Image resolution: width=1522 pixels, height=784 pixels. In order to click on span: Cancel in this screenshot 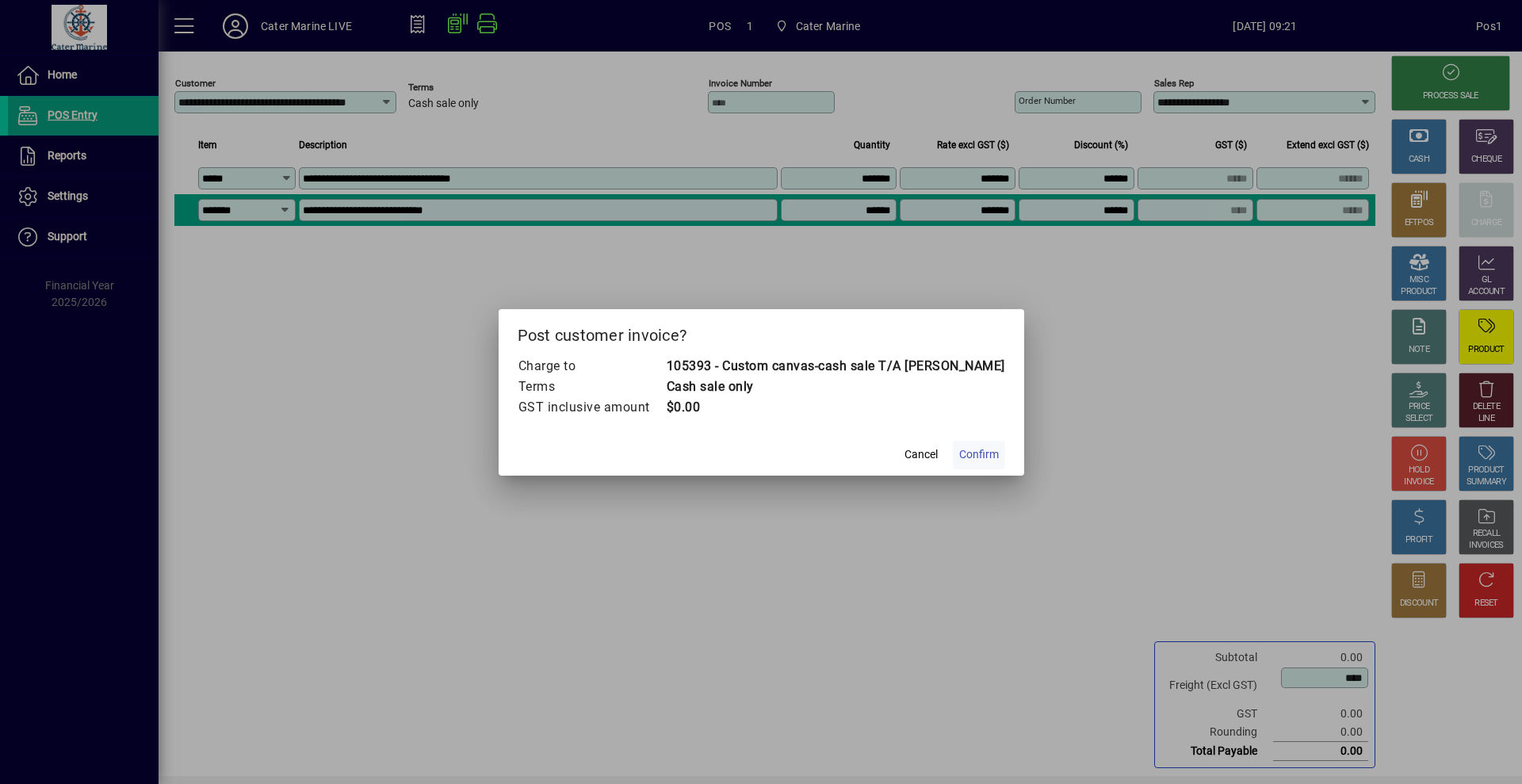, I will do `click(921, 454)`.